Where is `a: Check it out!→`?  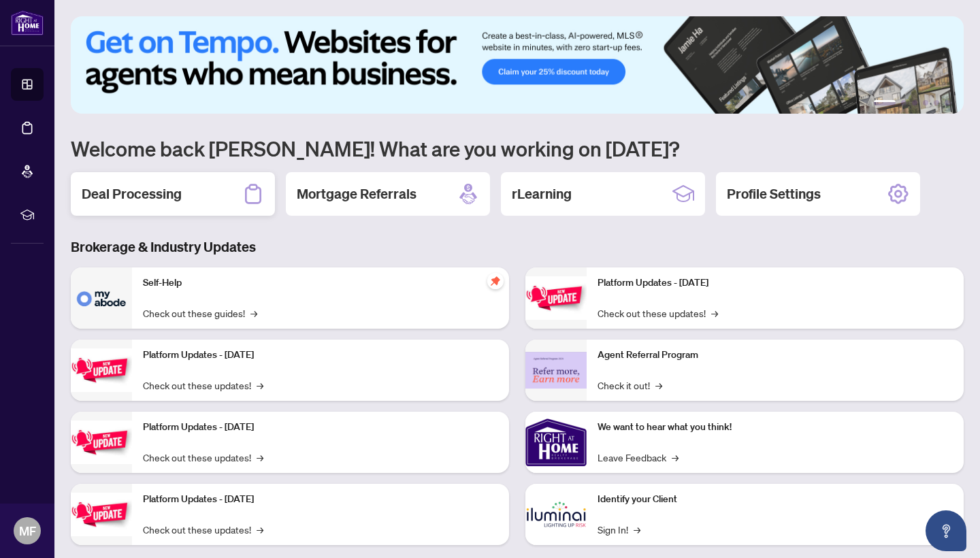
a: Check it out!→ is located at coordinates (630, 385).